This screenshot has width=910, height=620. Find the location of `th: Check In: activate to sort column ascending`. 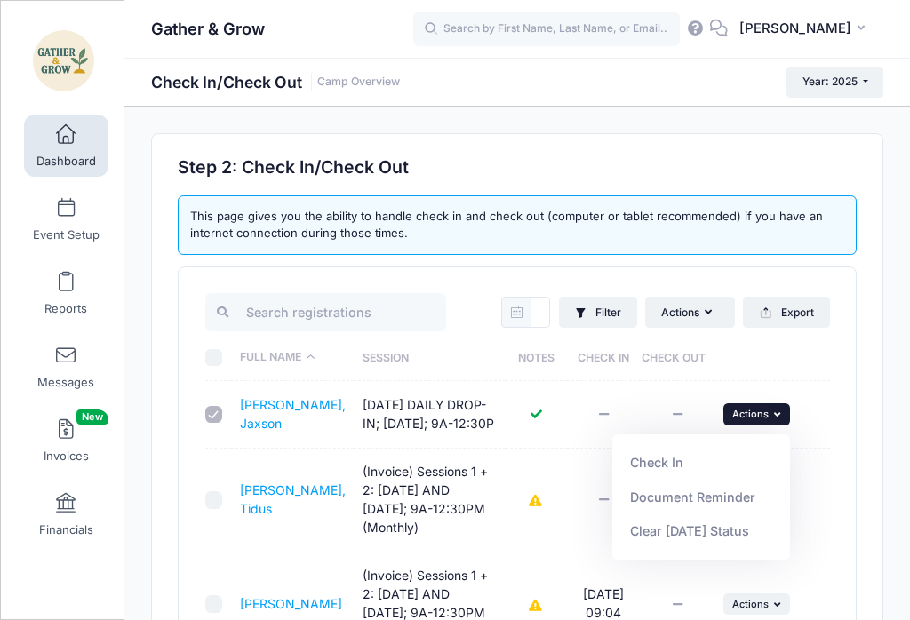

th: Check In: activate to sort column ascending is located at coordinates (603, 357).